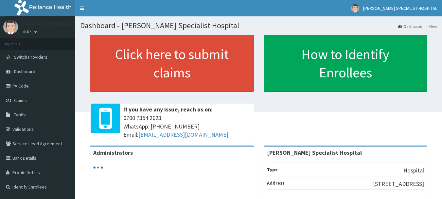  I want to click on a: How to Identify Enrollees, so click(345, 63).